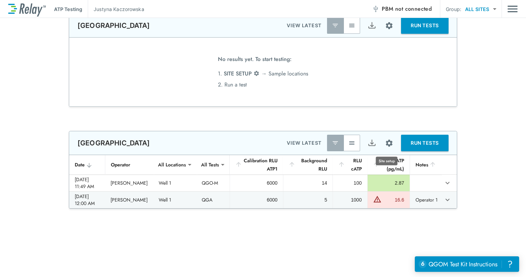  Describe the element at coordinates (119, 9) in the screenshot. I see `p: Justyna Kaczorowska` at that location.